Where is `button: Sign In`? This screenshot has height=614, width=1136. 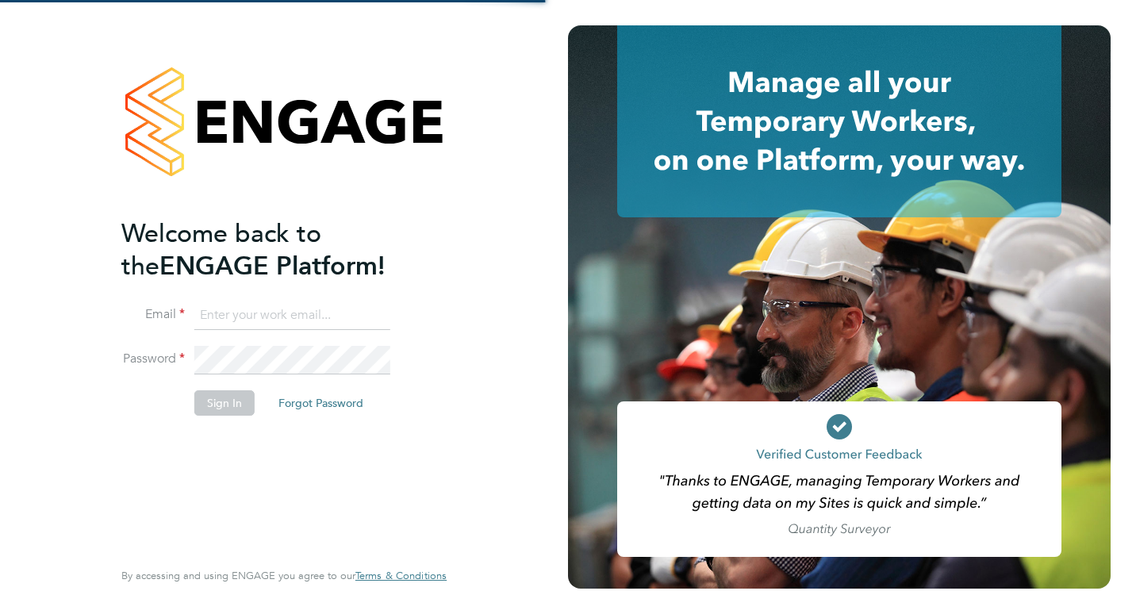 button: Sign In is located at coordinates (224, 403).